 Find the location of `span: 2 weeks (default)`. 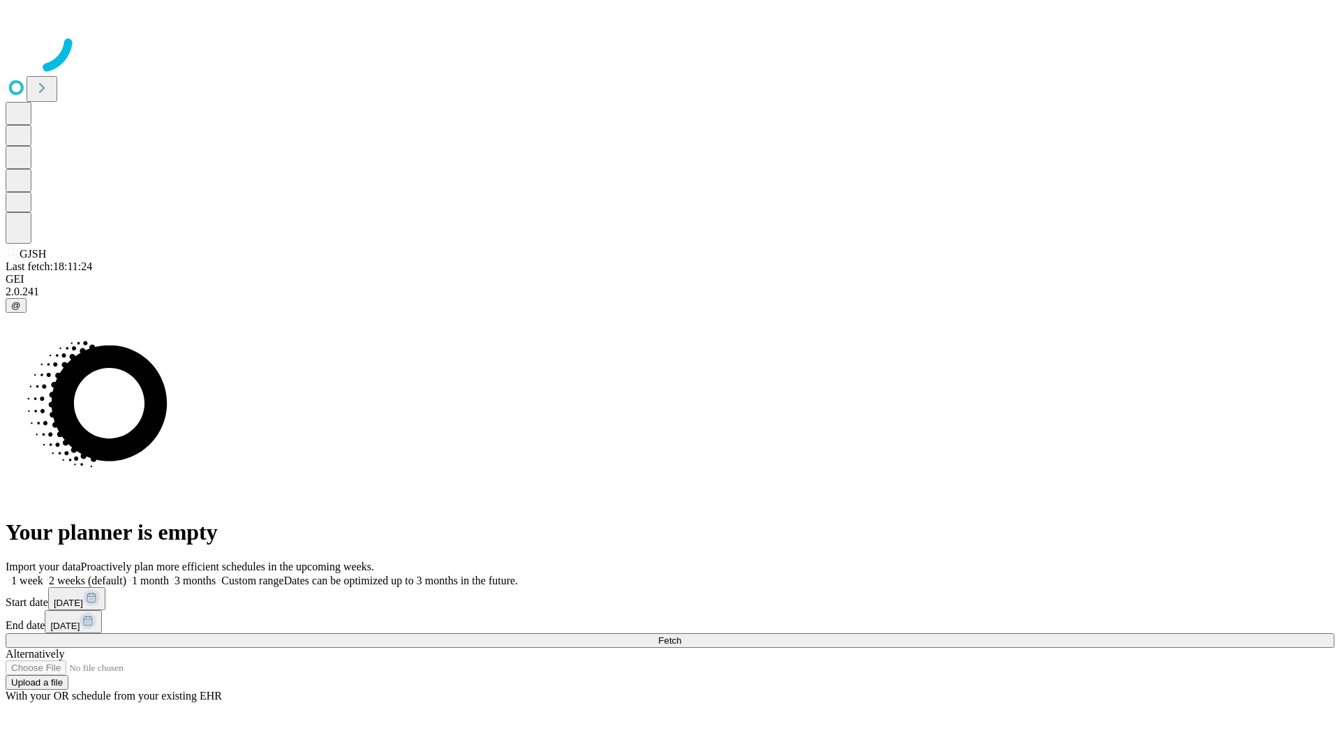

span: 2 weeks (default) is located at coordinates (87, 580).